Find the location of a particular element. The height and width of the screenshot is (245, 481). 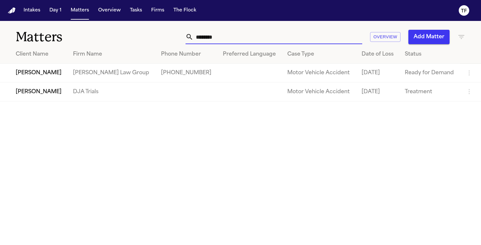

h1: Matters is located at coordinates (78, 37).